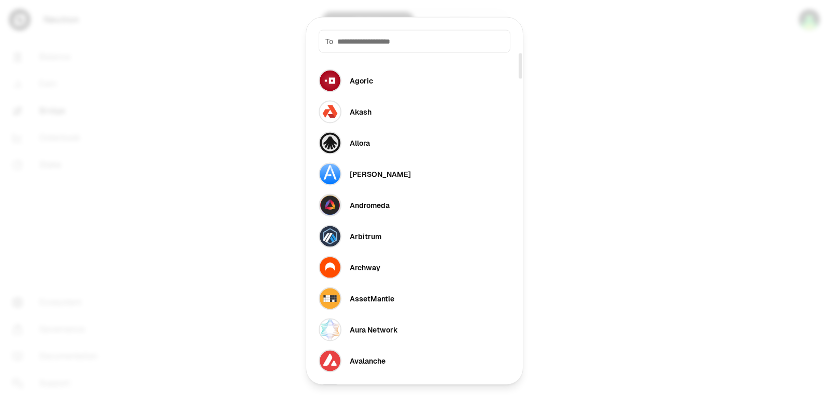  What do you see at coordinates (415, 329) in the screenshot?
I see `button: Aura Network LogoAura Network` at bounding box center [415, 329].